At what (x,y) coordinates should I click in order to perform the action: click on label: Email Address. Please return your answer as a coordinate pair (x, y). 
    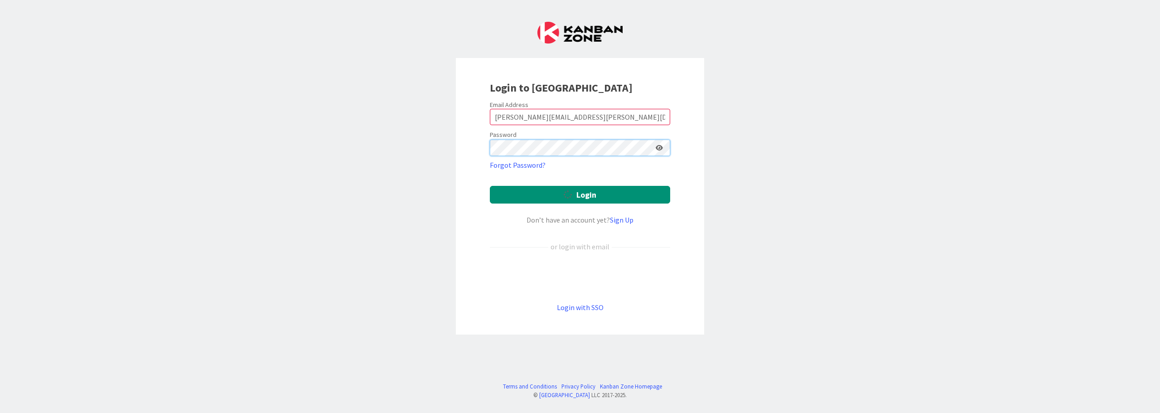
    Looking at the image, I should click on (509, 105).